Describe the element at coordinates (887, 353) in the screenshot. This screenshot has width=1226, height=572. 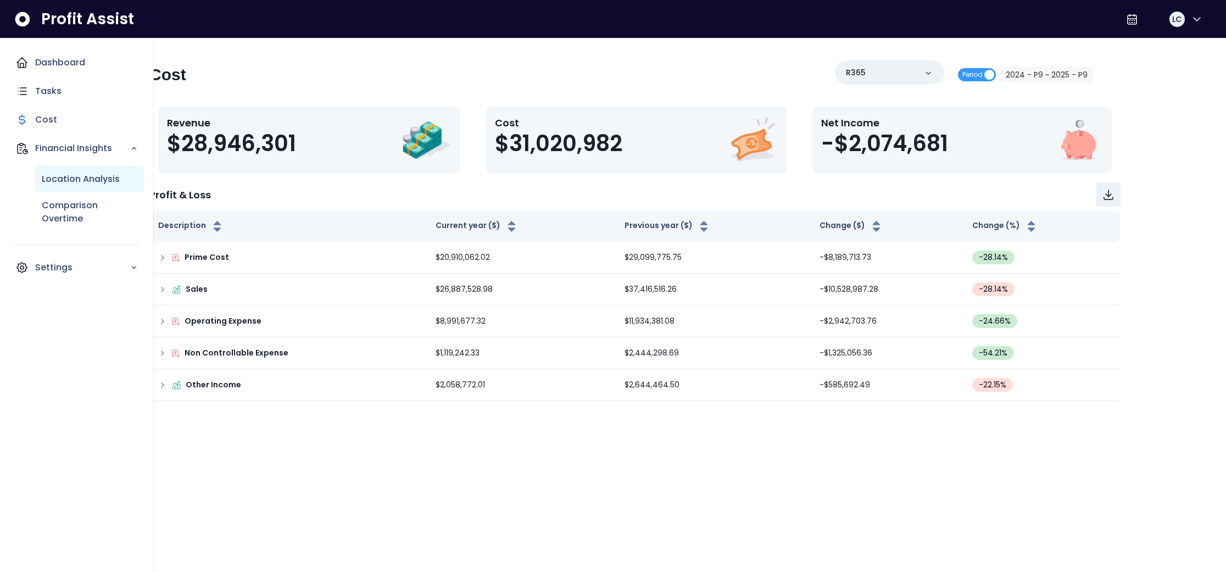
I see `td: -$1,325,056.36` at that location.